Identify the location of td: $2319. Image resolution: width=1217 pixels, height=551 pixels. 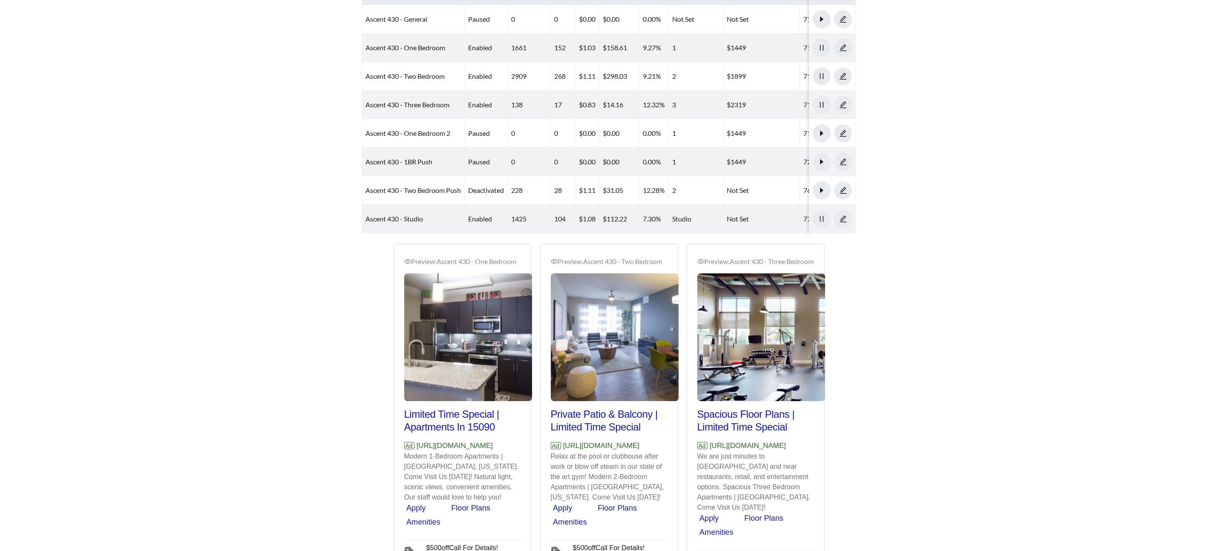
(762, 105).